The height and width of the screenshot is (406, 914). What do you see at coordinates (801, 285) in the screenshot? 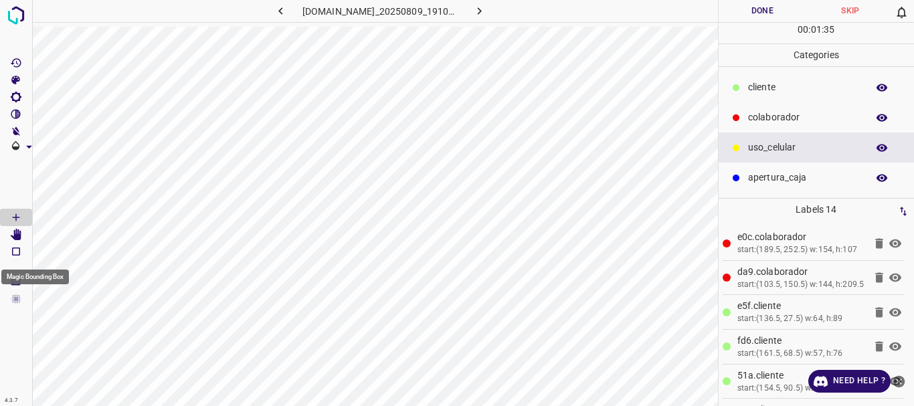
I see `div: start:(103.5, 150.5) w:144, h:209.5` at bounding box center [801, 285].